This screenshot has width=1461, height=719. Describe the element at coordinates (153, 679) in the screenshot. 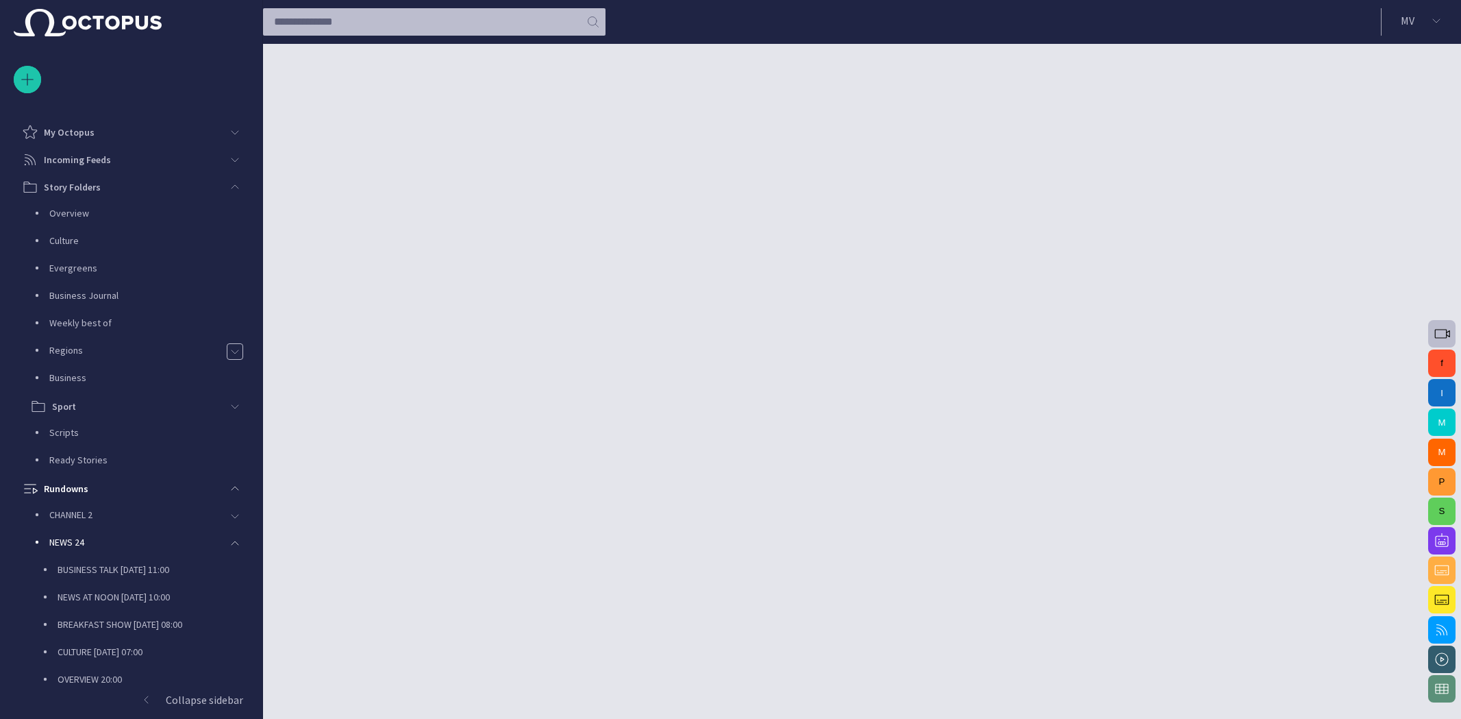

I see `p: OVERVIEW 20:00` at that location.